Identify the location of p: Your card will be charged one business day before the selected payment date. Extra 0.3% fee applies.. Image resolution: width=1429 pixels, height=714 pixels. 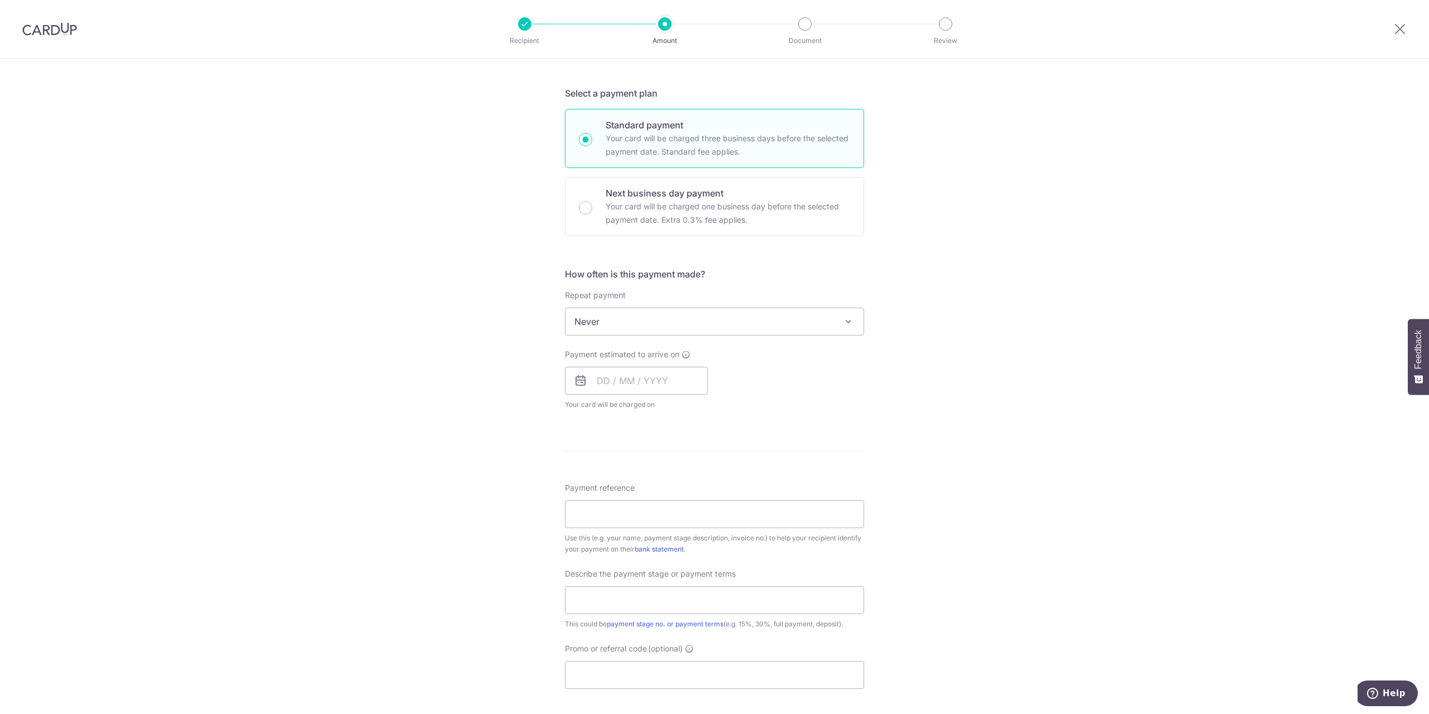
(728, 213).